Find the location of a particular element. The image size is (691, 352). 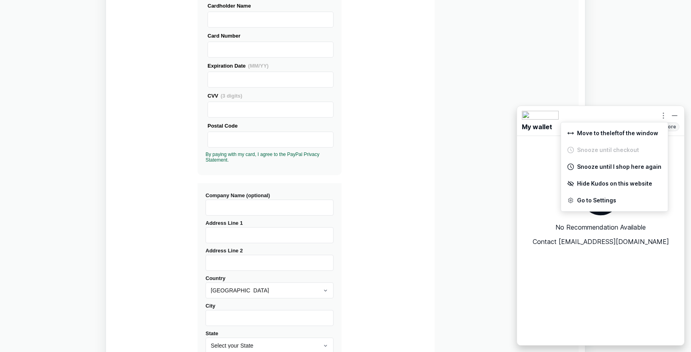

div: CVV is located at coordinates (270, 96).